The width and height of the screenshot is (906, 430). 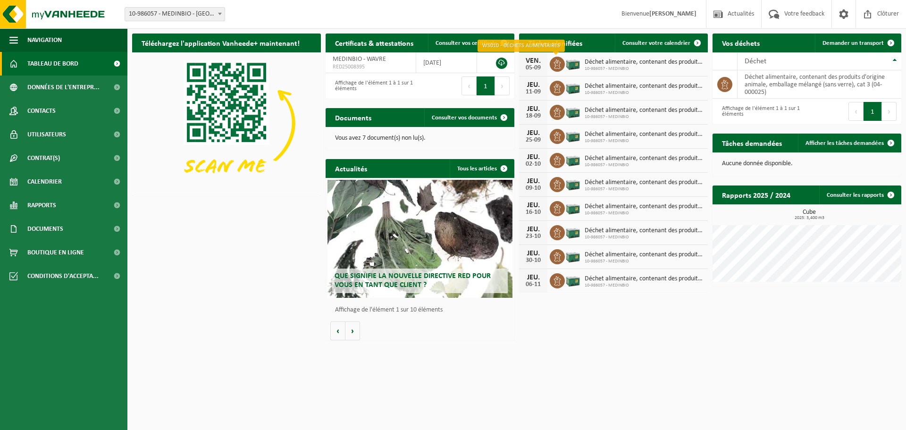 What do you see at coordinates (422, 310) in the screenshot?
I see `p: Affichage de l'élément 1 sur 10 éléments` at bounding box center [422, 310].